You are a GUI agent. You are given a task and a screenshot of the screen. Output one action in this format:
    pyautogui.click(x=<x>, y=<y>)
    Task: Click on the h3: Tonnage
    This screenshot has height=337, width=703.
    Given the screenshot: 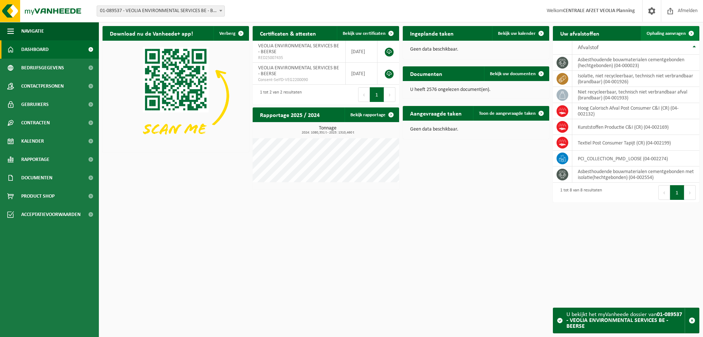 What is the action you would take?
    pyautogui.click(x=328, y=130)
    